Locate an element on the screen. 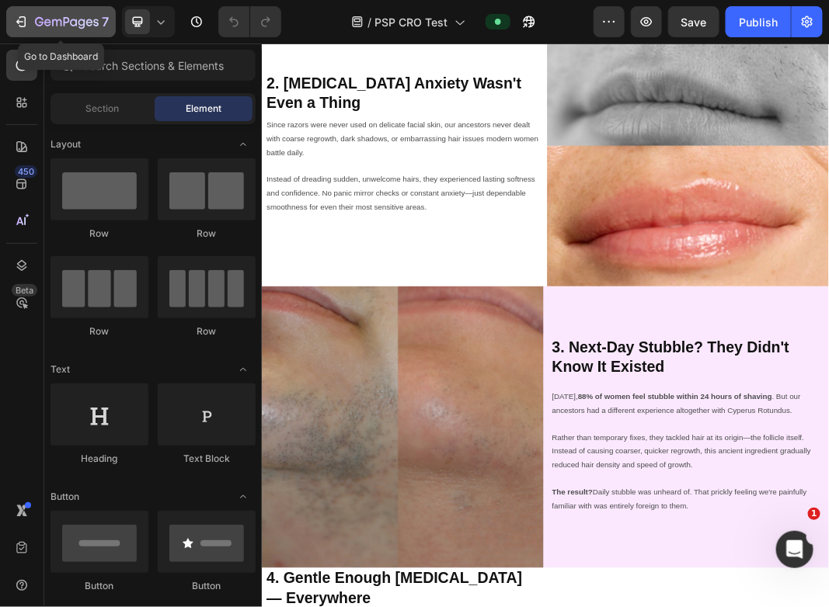 The image size is (829, 607). span: Layout is located at coordinates (65, 144).